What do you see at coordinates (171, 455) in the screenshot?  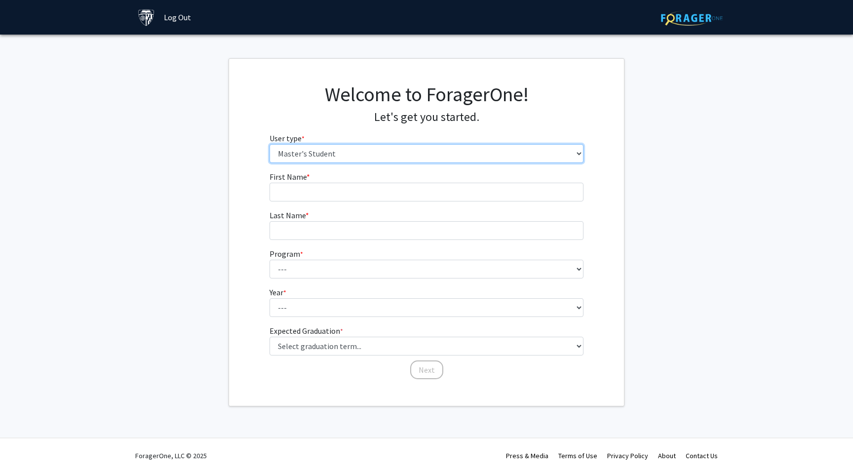 I see `div: ForagerOne, LLC © 2025` at bounding box center [171, 455].